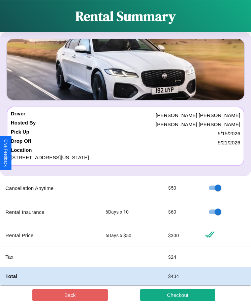 The width and height of the screenshot is (251, 306). What do you see at coordinates (178, 294) in the screenshot?
I see `button: Checkout` at bounding box center [178, 294].